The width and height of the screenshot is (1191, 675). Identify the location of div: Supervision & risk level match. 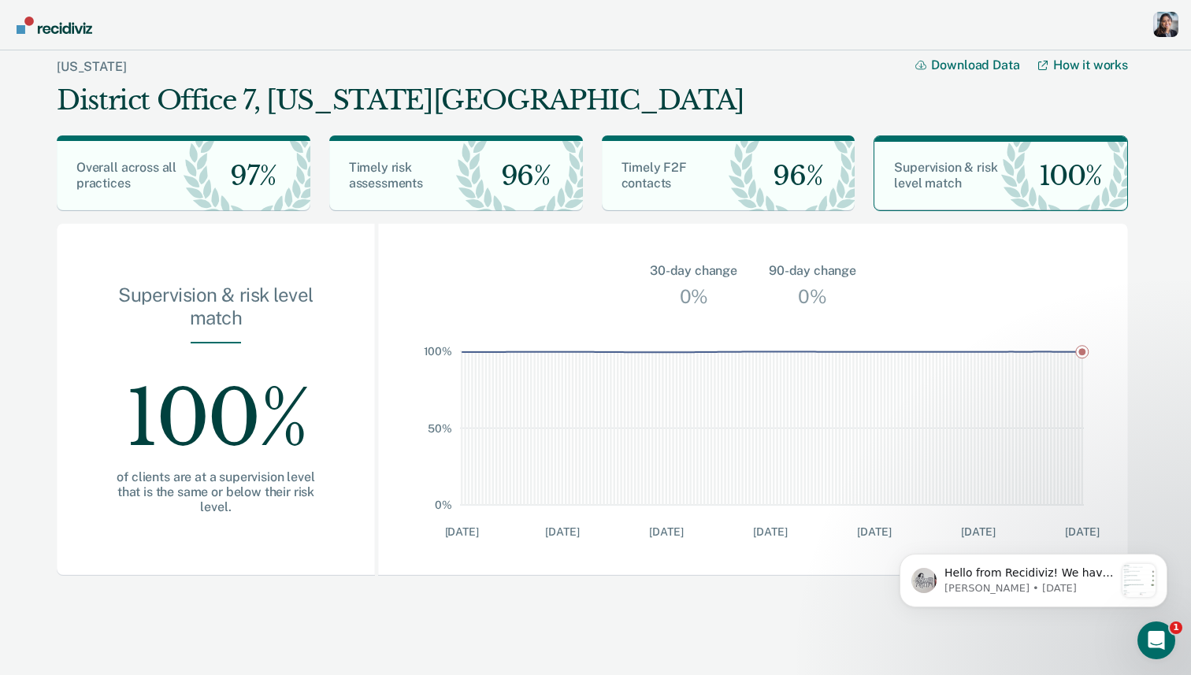
(216, 313).